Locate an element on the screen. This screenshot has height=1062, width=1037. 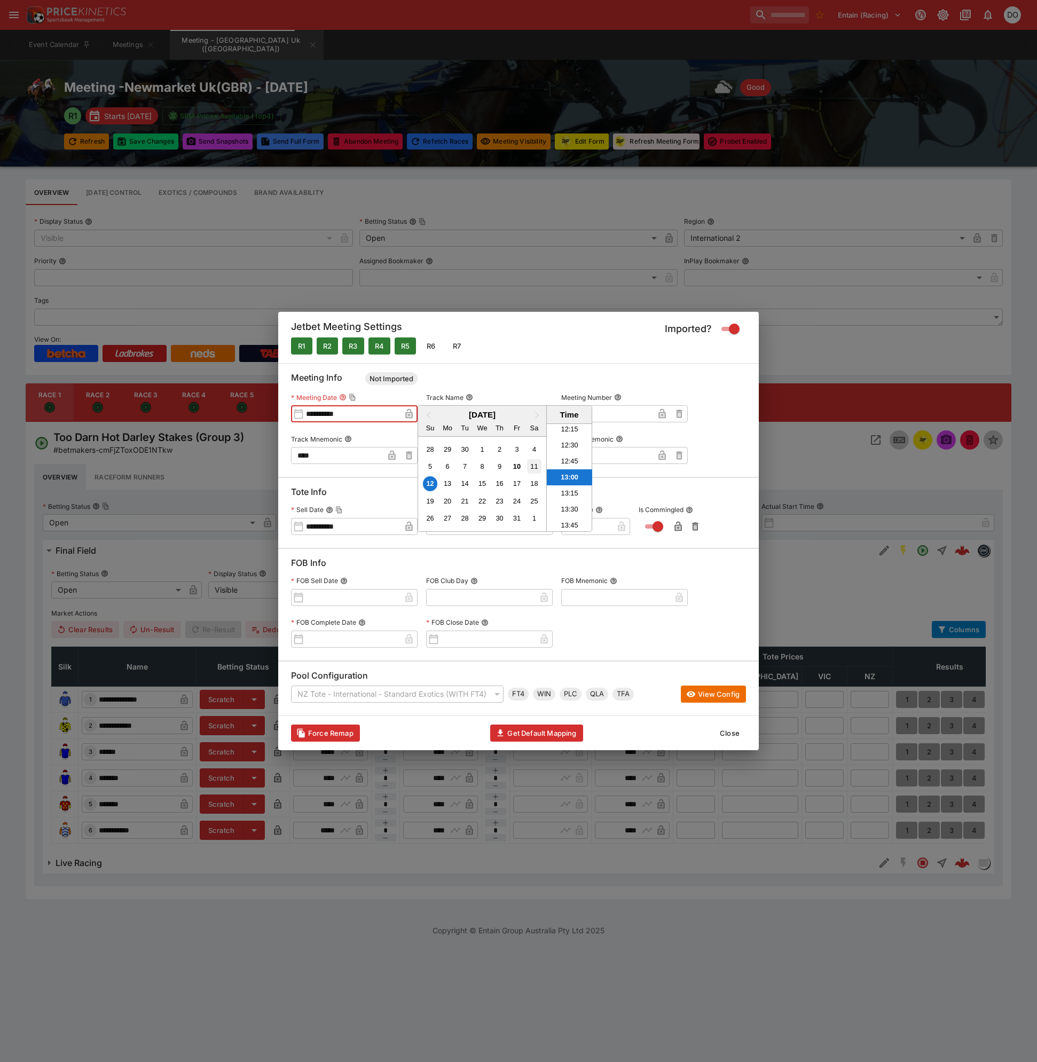
div: Choose Monday, September 29th, 2025 is located at coordinates (448, 449).